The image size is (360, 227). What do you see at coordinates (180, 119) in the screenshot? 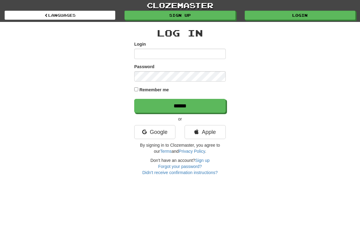
I see `p: or` at bounding box center [180, 119].